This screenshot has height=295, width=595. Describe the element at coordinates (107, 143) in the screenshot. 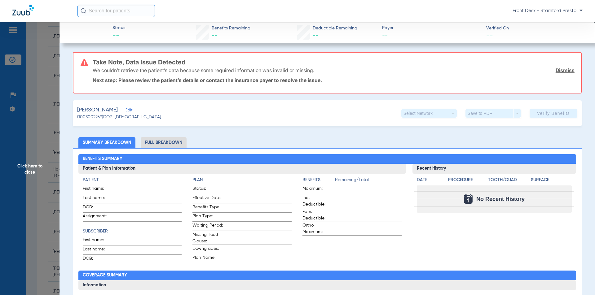

I see `li: Summary Breakdown` at that location.